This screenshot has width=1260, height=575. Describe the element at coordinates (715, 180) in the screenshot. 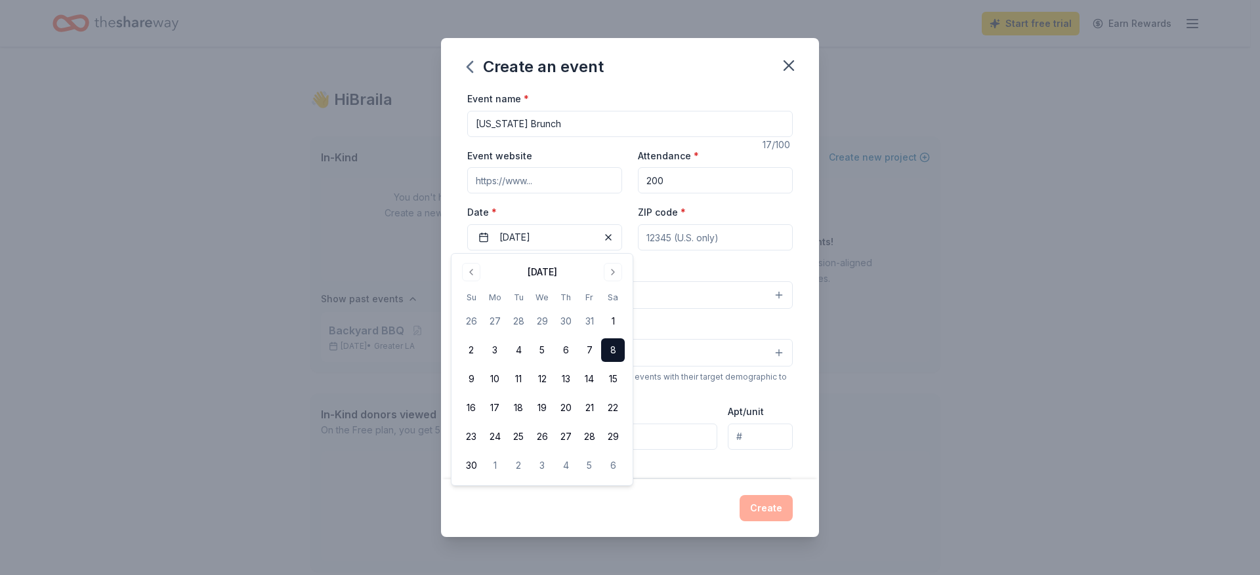

I see `input: 20` at that location.